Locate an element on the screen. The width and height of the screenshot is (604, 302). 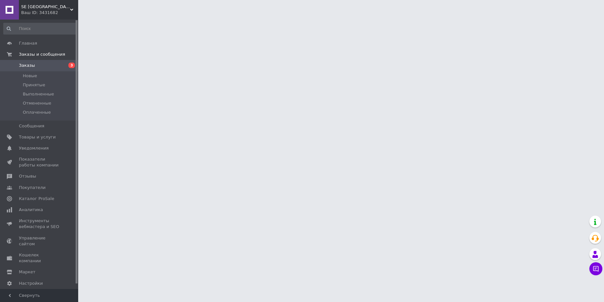
span: Показатели работы компании is located at coordinates (39, 162).